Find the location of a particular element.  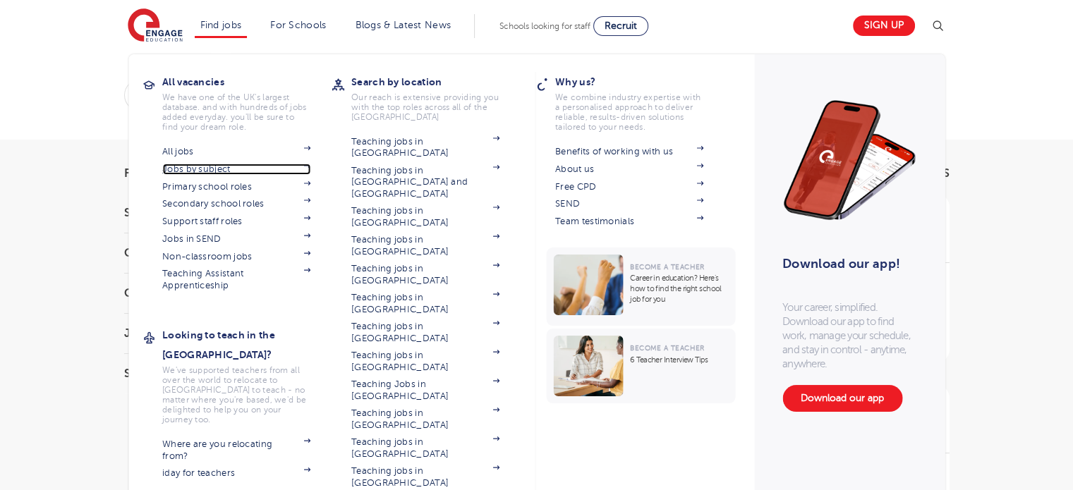

a: All vacanciesWe have one of the UK's largest database. and with hundreds of jobs added everyday. ... is located at coordinates (247, 102).